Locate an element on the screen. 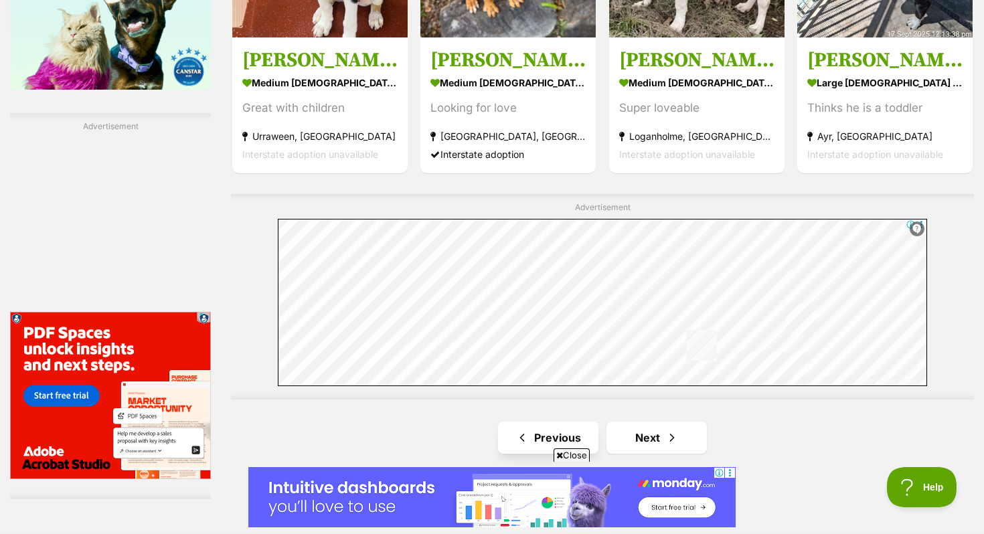 The image size is (984, 534). div: Great with children is located at coordinates (320, 107).